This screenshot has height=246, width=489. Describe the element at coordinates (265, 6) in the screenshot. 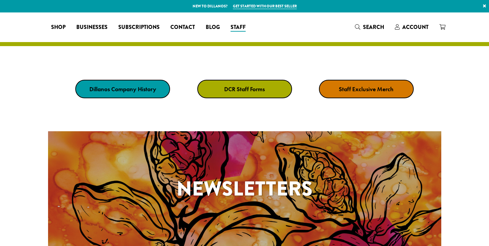

I see `a: Get started with our best seller` at that location.